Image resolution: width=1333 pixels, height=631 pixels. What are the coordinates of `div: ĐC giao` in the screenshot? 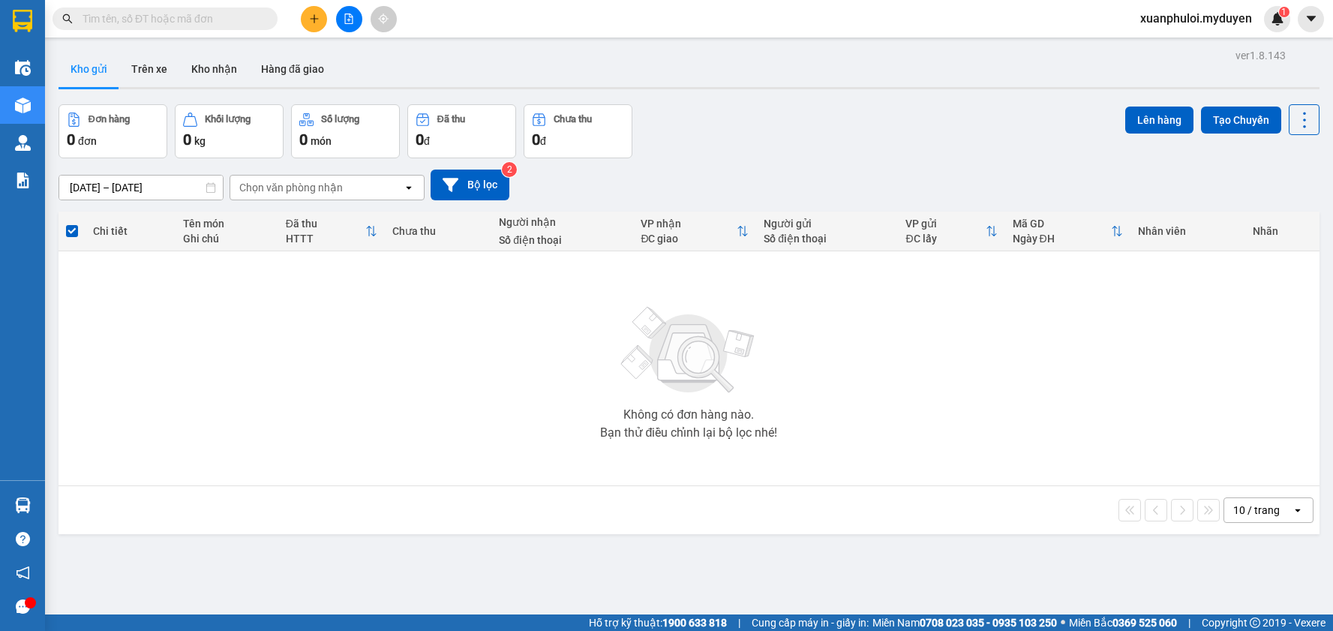 It's located at (689, 239).